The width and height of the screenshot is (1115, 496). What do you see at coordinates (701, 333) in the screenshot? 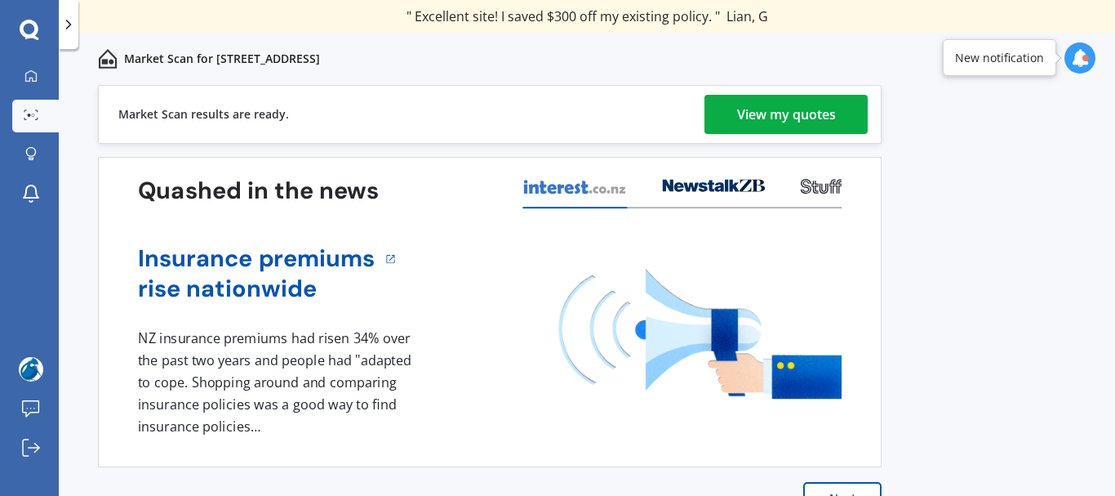
I see `img: media image` at bounding box center [701, 333].